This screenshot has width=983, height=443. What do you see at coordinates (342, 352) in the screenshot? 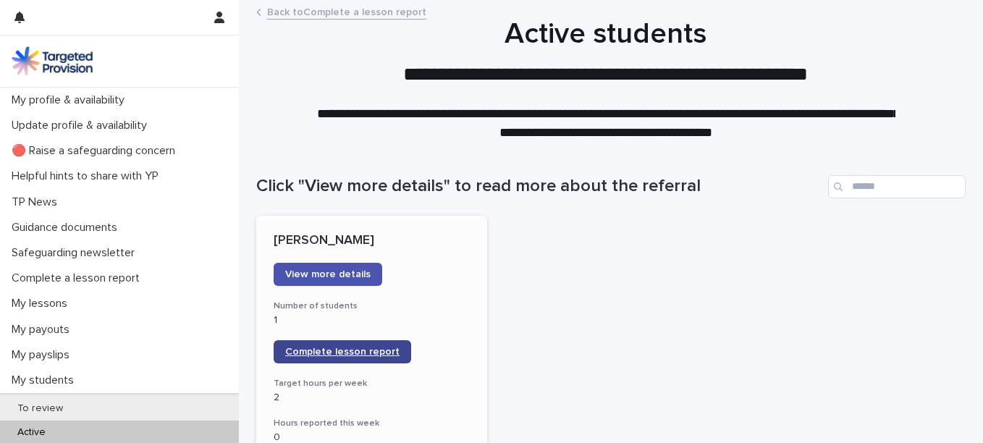
I see `a: Complete lesson report` at bounding box center [342, 352].